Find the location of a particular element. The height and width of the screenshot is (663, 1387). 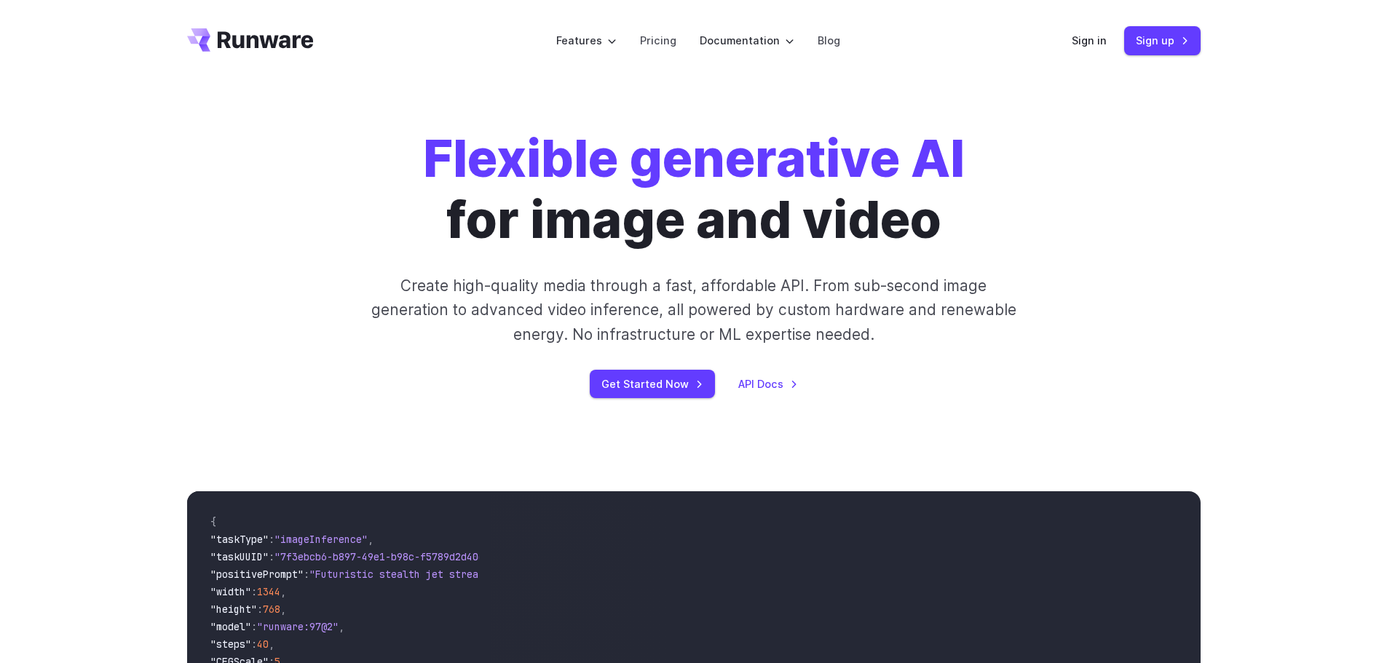

span: "7f3ebcb6-b897-49e1-b98c-f5789d2d40d7" is located at coordinates (385, 557).